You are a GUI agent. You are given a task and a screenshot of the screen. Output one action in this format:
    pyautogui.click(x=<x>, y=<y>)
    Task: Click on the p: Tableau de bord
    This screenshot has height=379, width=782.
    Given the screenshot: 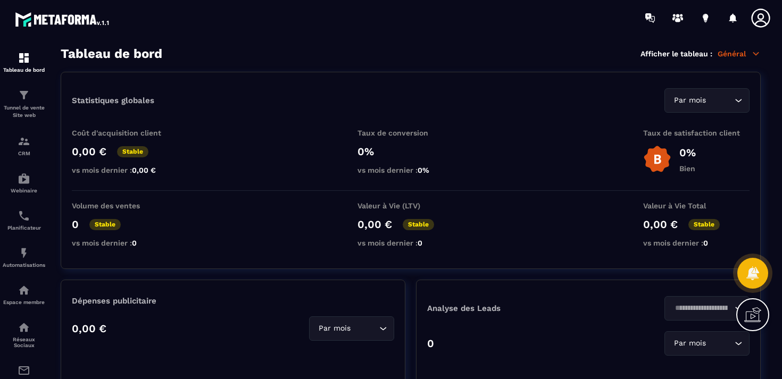 What is the action you would take?
    pyautogui.click(x=24, y=70)
    